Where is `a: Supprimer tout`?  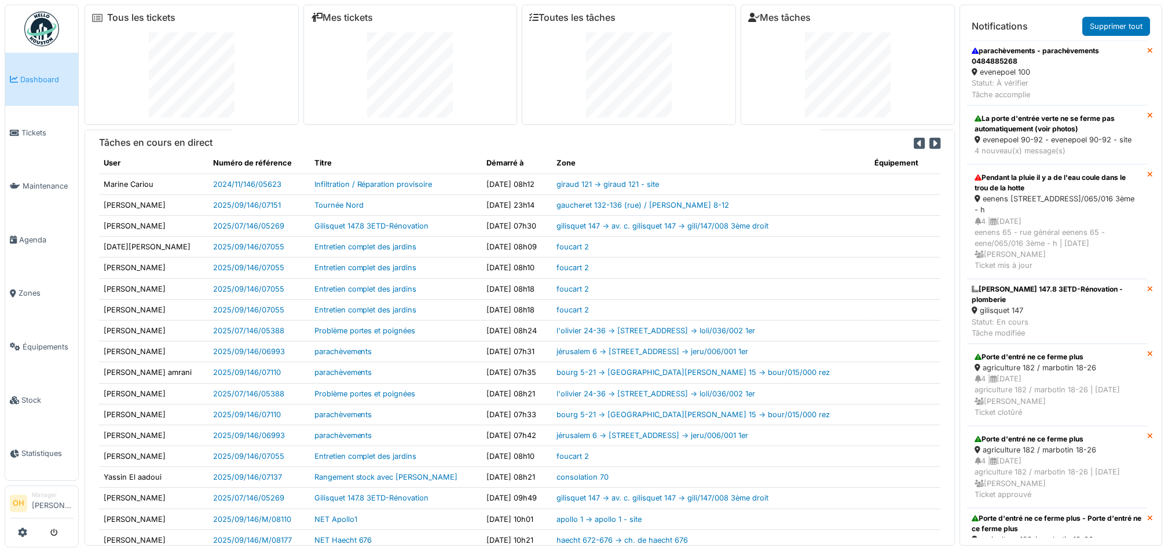 a: Supprimer tout is located at coordinates (1116, 26).